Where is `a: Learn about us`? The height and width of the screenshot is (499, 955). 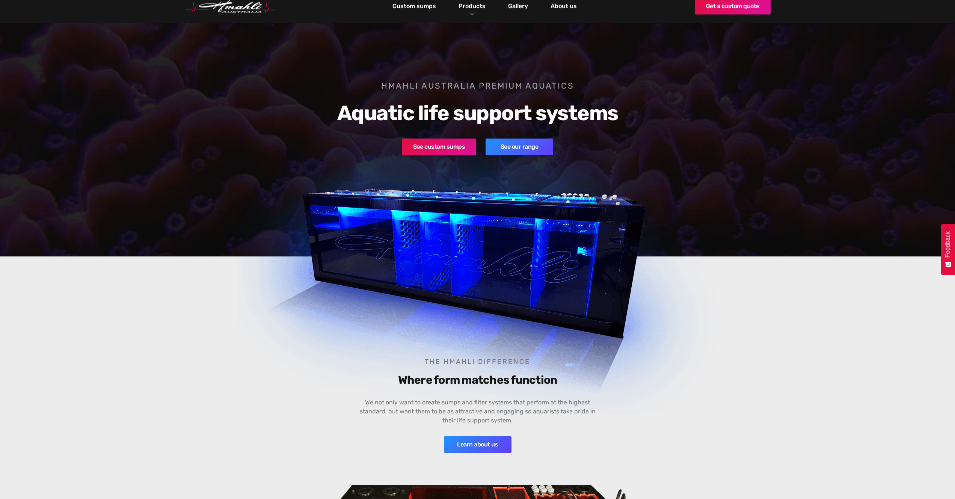 a: Learn about us is located at coordinates (478, 444).